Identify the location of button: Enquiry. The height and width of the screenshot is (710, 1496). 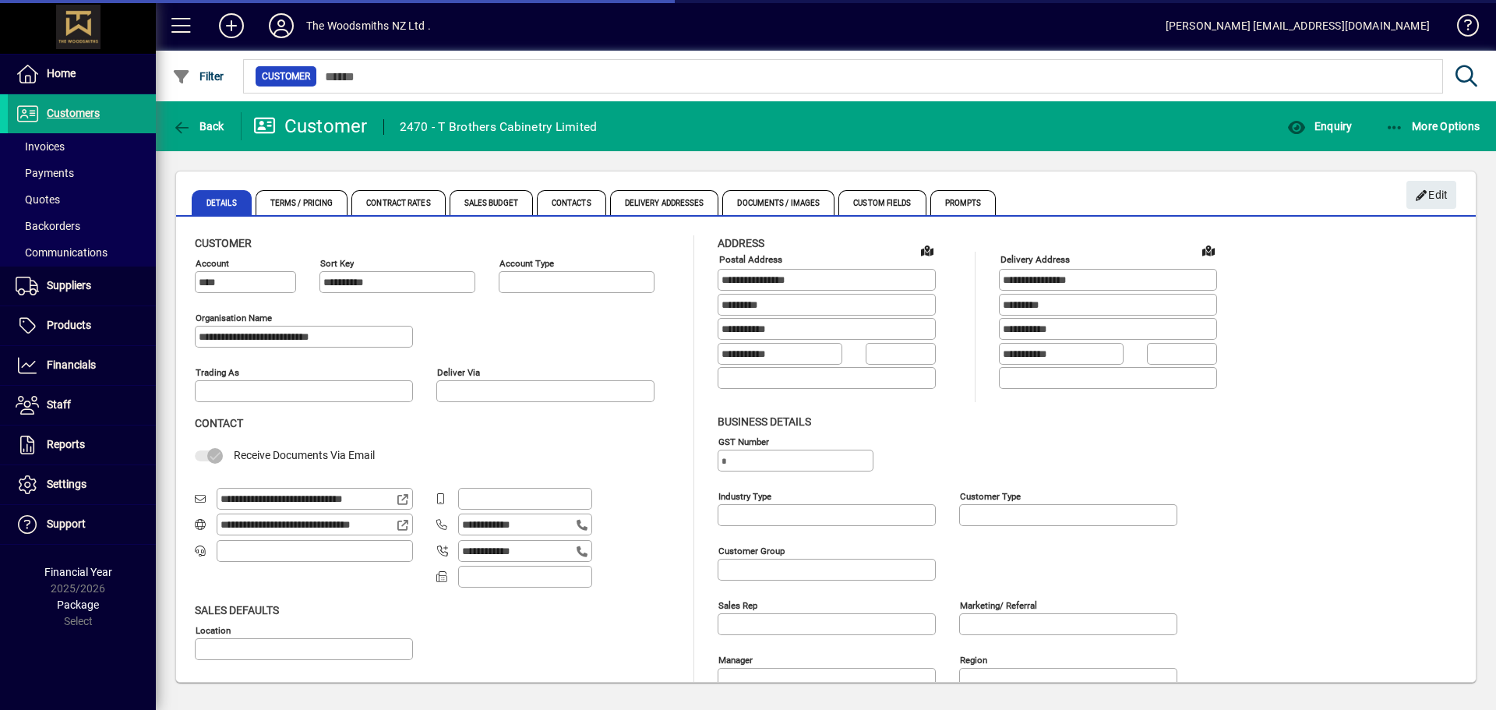
(1319, 126).